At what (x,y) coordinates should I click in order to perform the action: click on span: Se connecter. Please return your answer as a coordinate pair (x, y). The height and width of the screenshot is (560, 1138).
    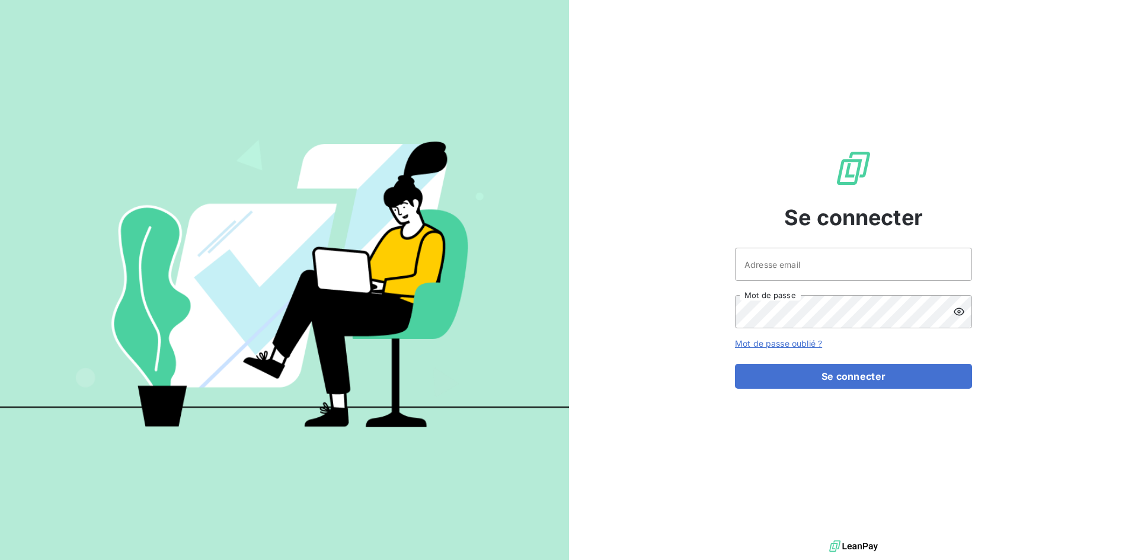
    Looking at the image, I should click on (853, 217).